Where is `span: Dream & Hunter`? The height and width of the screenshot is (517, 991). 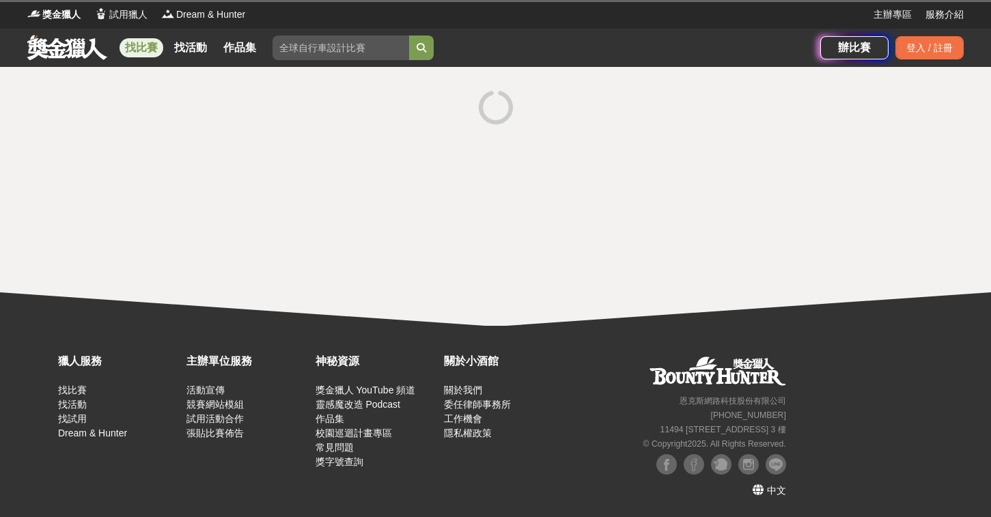
span: Dream & Hunter is located at coordinates (210, 14).